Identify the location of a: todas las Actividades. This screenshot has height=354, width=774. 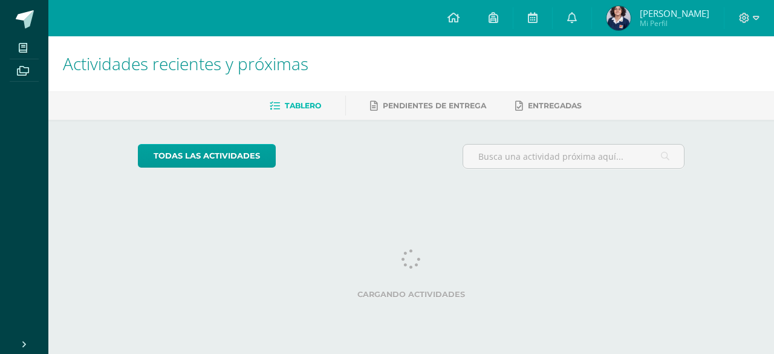
(207, 155).